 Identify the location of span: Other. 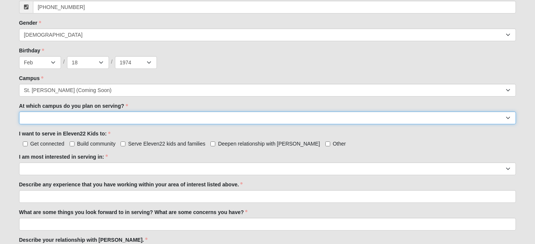
(339, 144).